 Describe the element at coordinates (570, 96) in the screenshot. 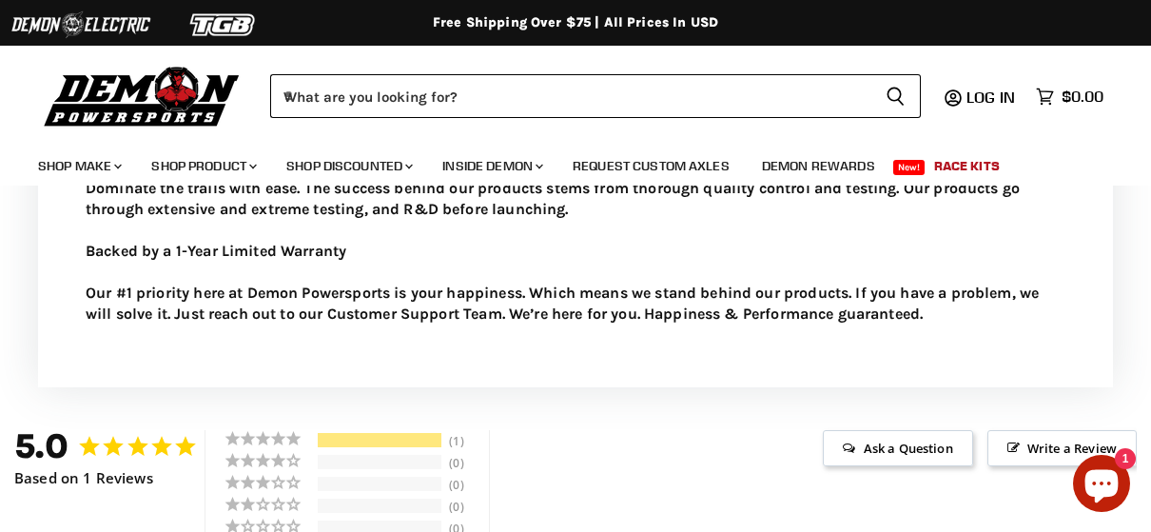

I see `input: When autocomplete results are available use up and down arrows to review and enter to select` at that location.